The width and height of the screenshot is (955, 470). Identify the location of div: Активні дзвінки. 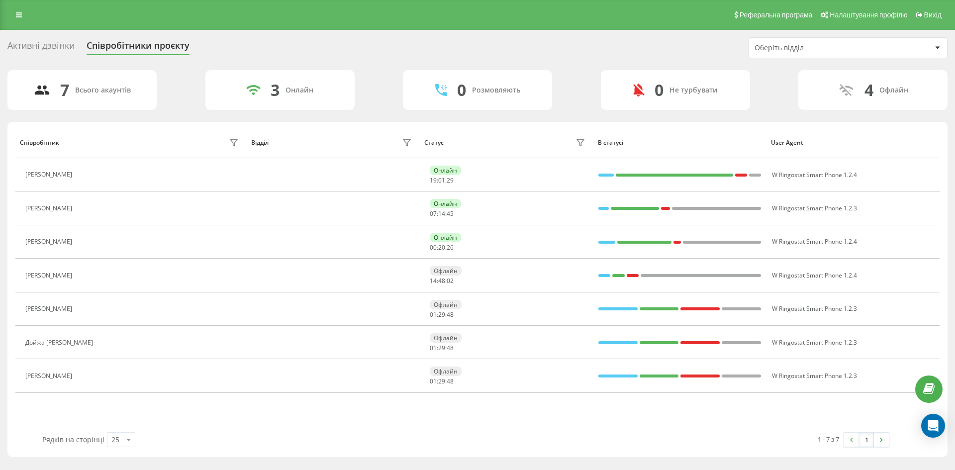
(41, 48).